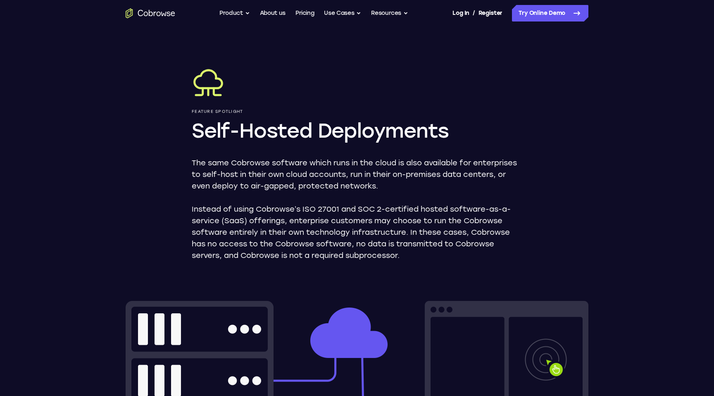 This screenshot has height=396, width=714. Describe the element at coordinates (235, 13) in the screenshot. I see `button: Product` at that location.